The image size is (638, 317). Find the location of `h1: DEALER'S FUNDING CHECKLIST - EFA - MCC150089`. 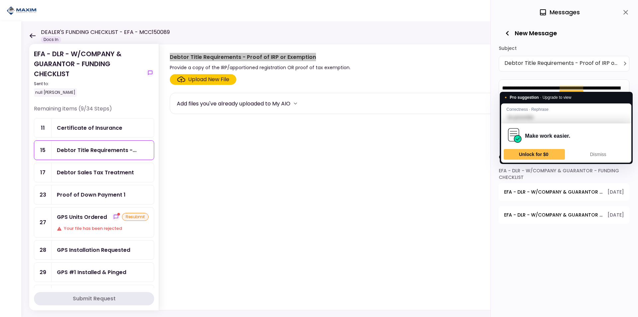

h1: DEALER'S FUNDING CHECKLIST - EFA - MCC150089 is located at coordinates (105, 32).